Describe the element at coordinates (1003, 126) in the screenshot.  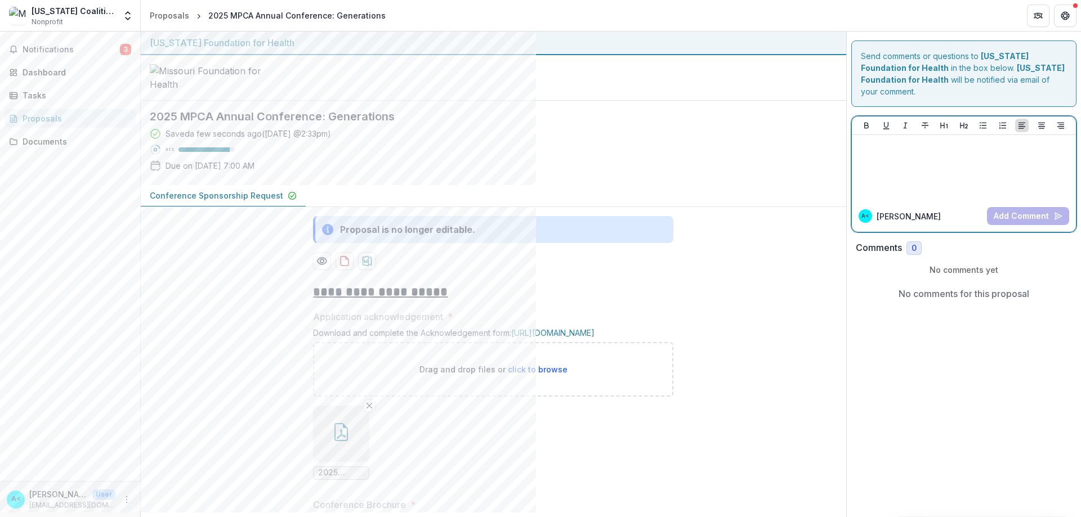
I see `button: Ordered List` at that location.